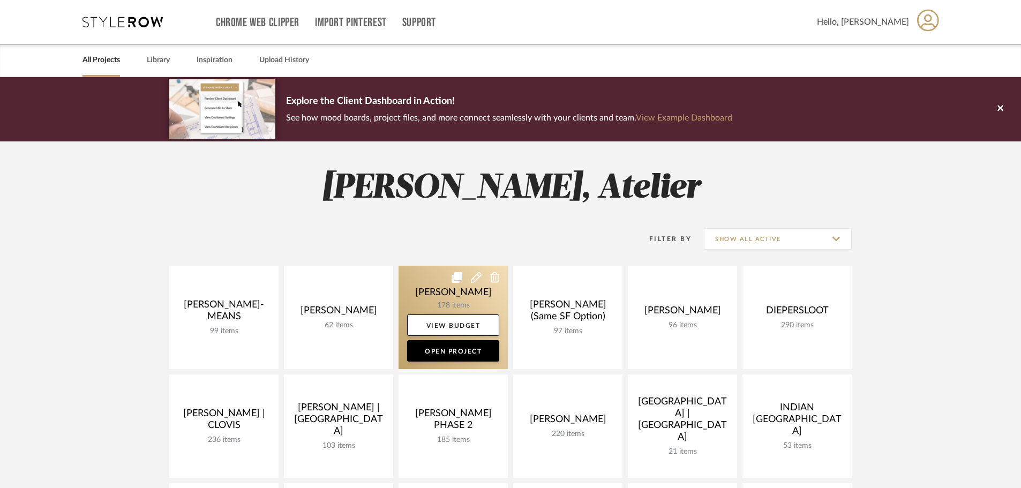  Describe the element at coordinates (568, 434) in the screenshot. I see `div: 220 items` at that location.